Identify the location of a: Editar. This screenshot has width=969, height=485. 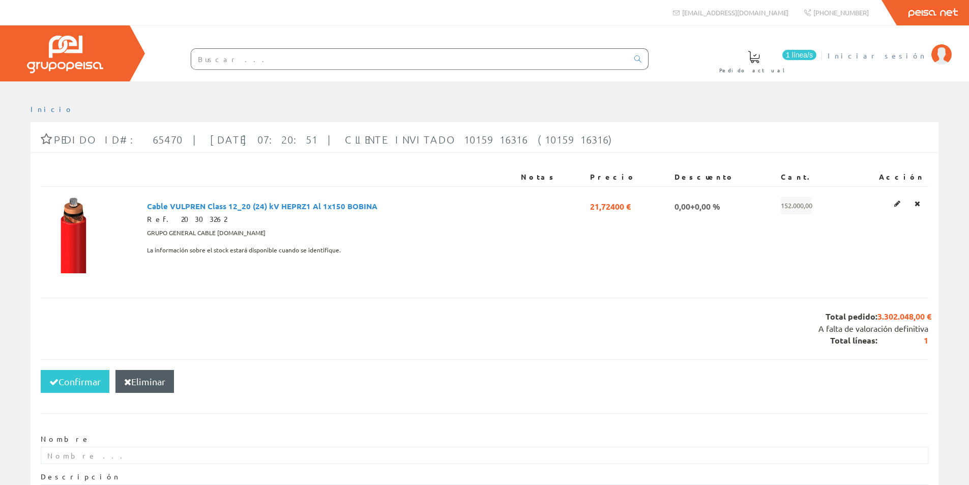
(898, 204).